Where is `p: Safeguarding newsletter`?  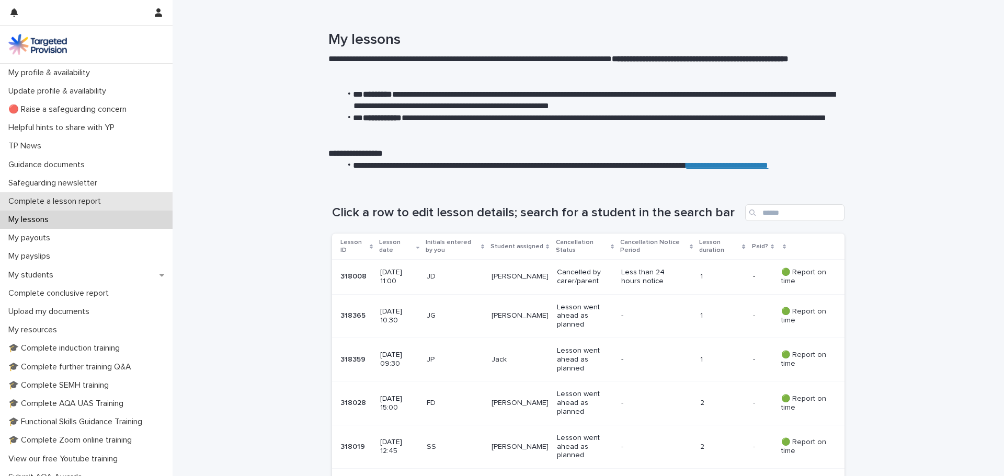
p: Safeguarding newsletter is located at coordinates (55, 183).